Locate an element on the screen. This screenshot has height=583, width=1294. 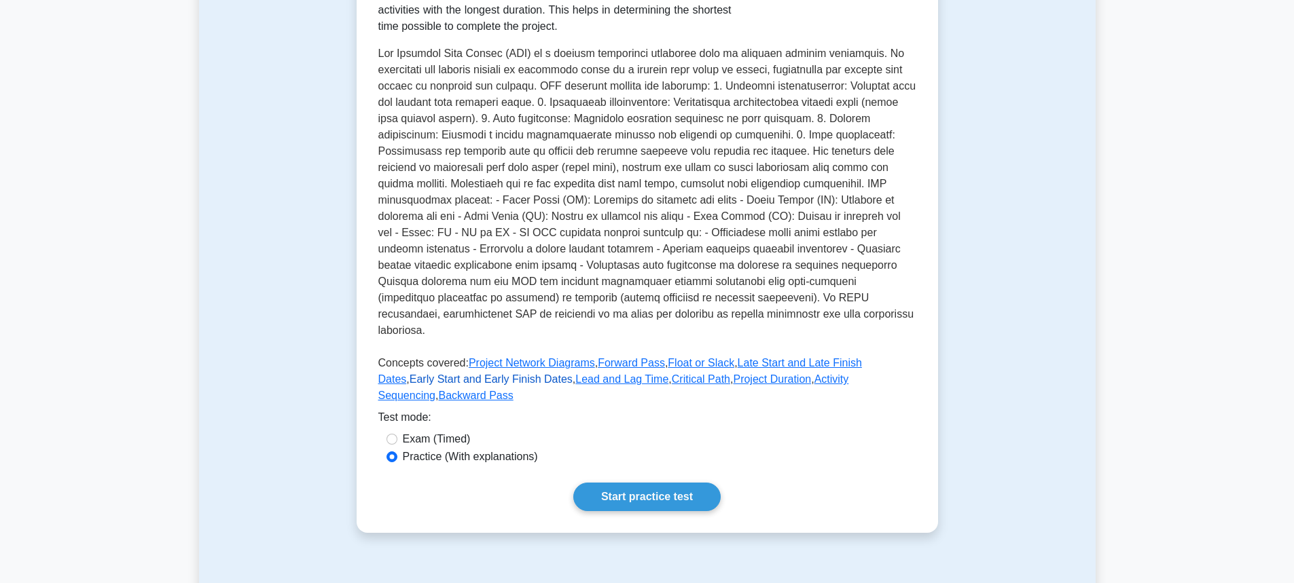
a: Project Network Diagrams is located at coordinates (532, 363).